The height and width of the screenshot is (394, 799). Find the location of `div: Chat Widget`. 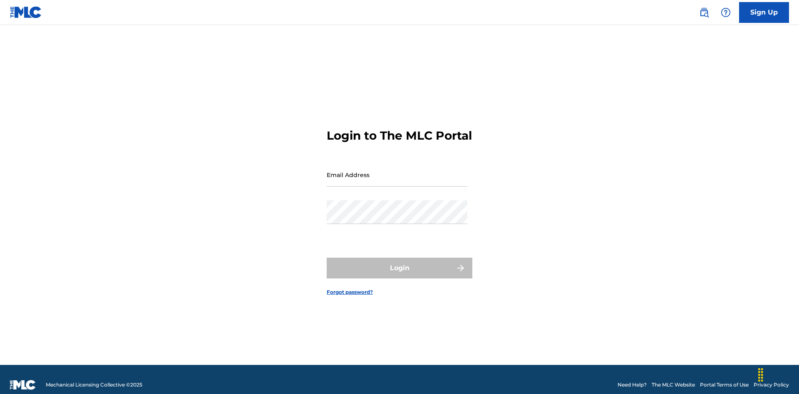

div: Chat Widget is located at coordinates (778, 374).